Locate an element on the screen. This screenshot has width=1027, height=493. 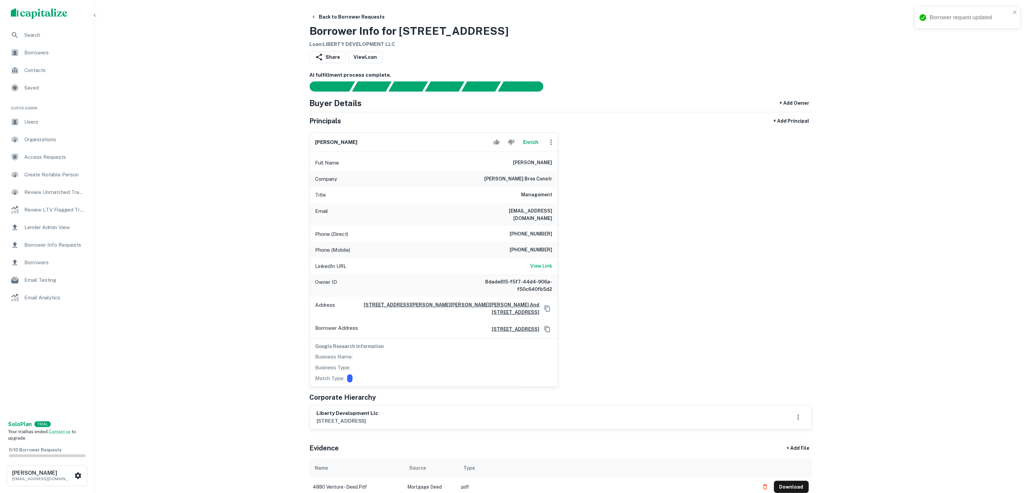
a: Saved is located at coordinates (47, 88).